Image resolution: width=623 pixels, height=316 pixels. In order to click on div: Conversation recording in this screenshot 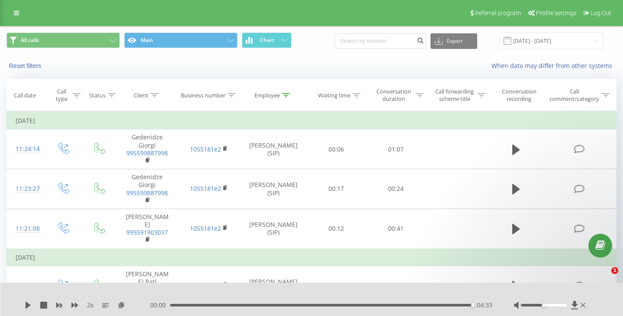, I will do `click(519, 95)`.